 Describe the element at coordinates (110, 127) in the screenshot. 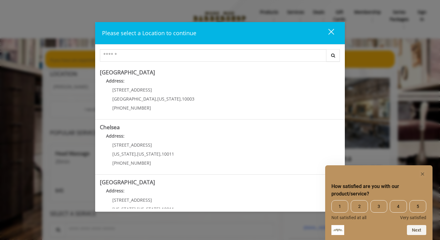

I see `b: Chelsea` at that location.